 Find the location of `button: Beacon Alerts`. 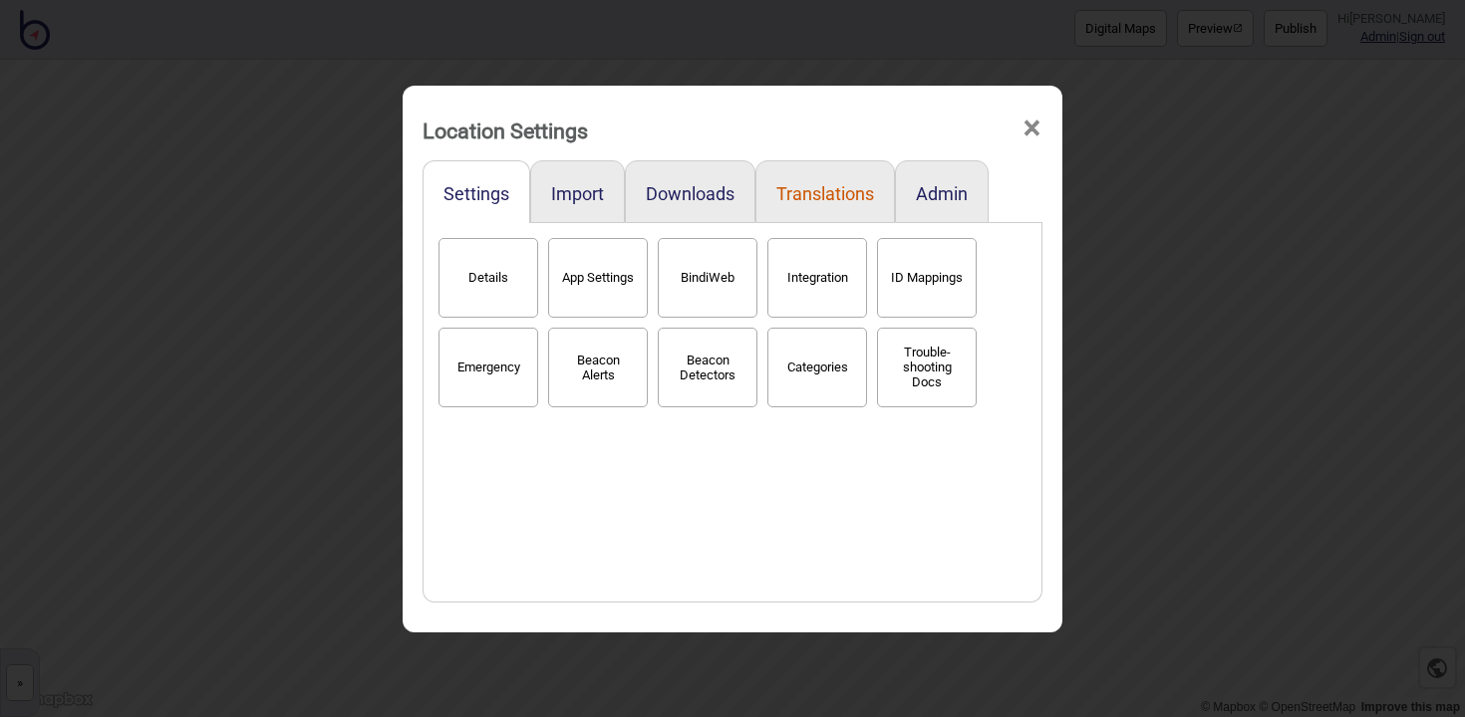

button: Beacon Alerts is located at coordinates (598, 368).